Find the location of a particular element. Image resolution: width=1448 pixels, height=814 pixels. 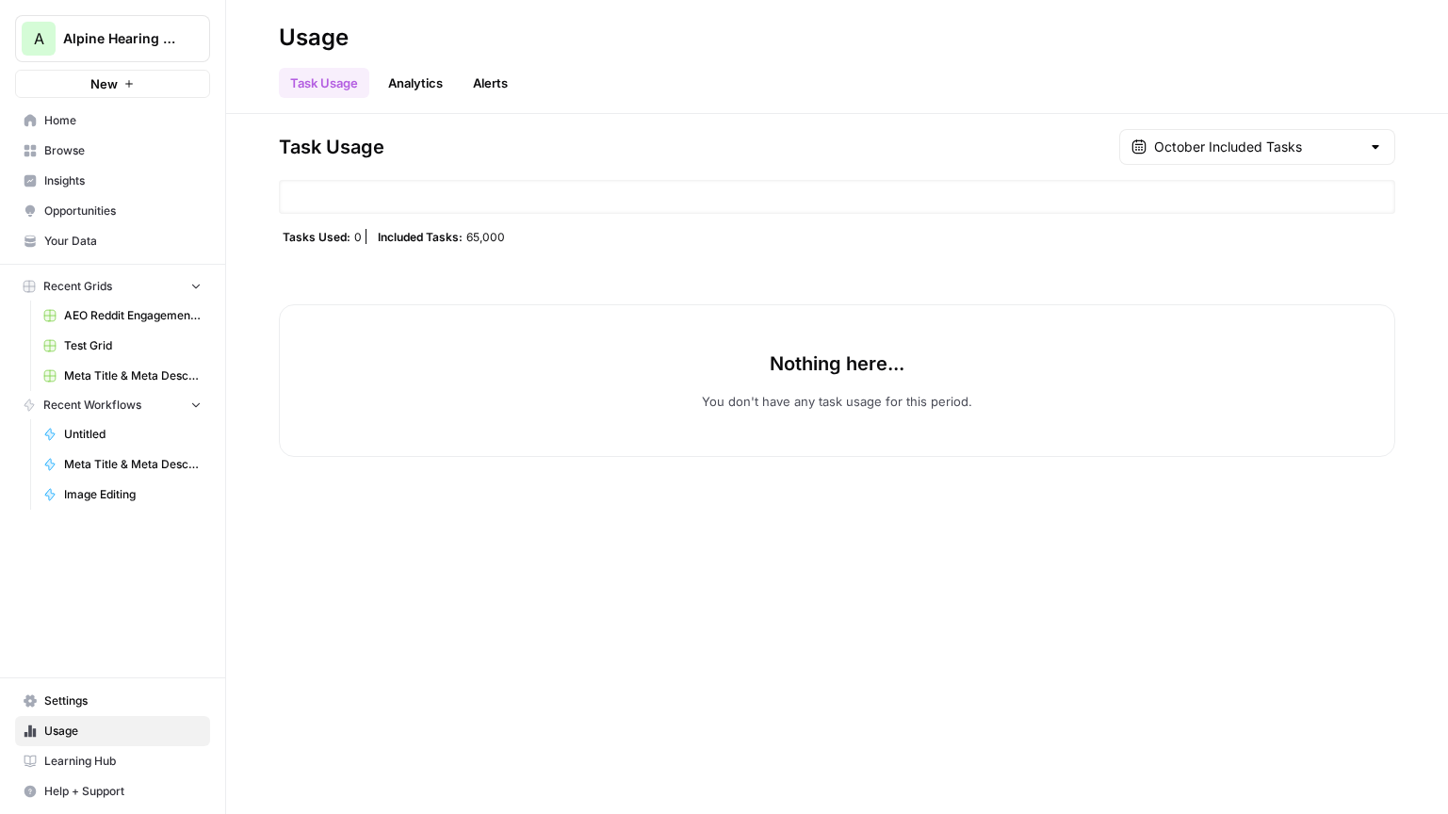

span: Meta Title & Meta Descriptions is located at coordinates (133, 465).